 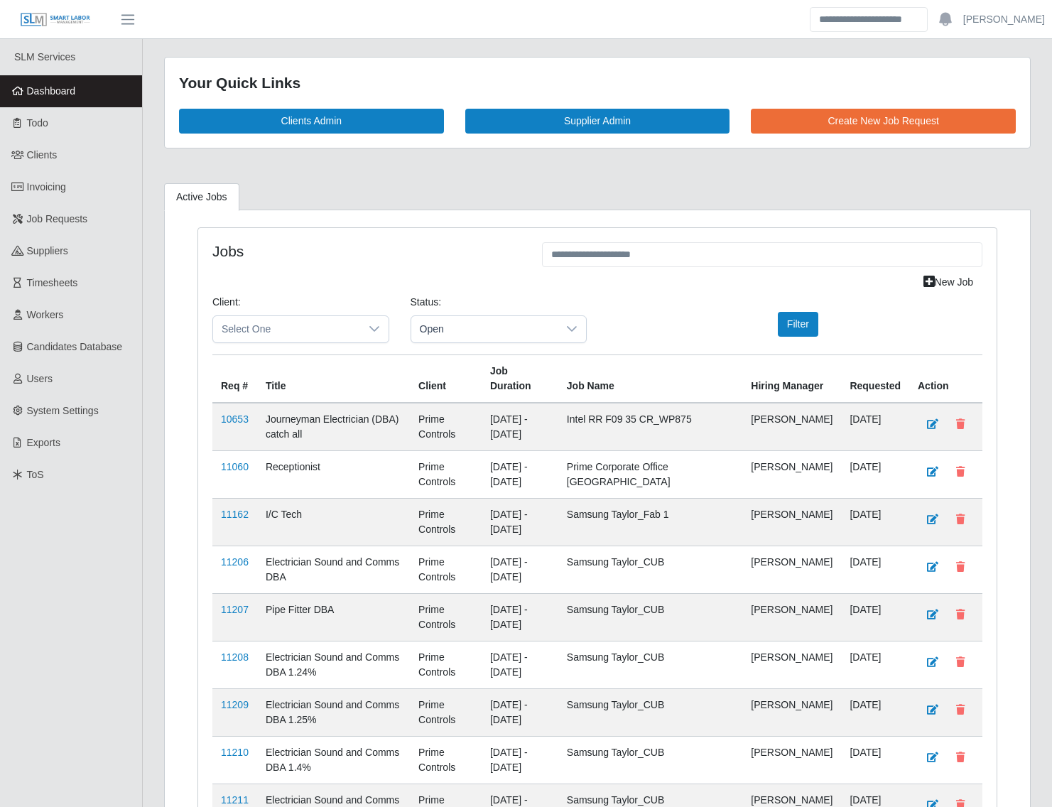 What do you see at coordinates (234, 419) in the screenshot?
I see `a: 10653` at bounding box center [234, 419].